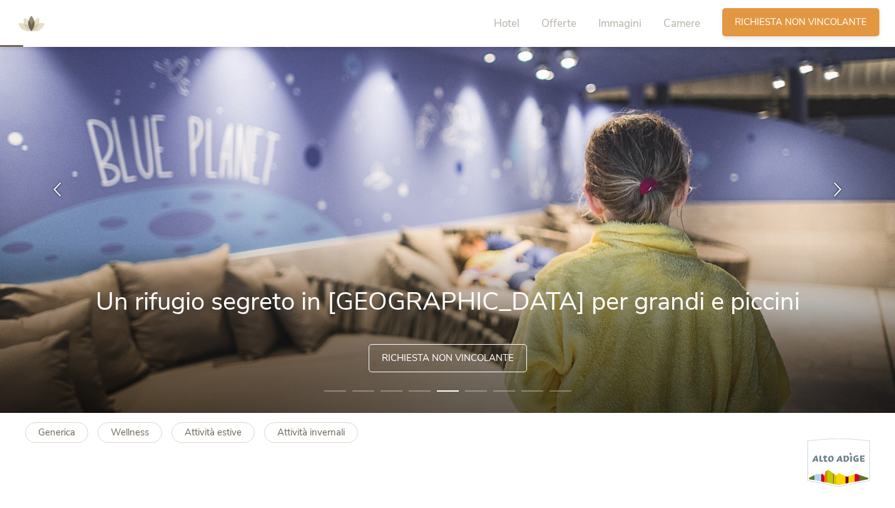  Describe the element at coordinates (130, 433) in the screenshot. I see `b: Wellness` at that location.